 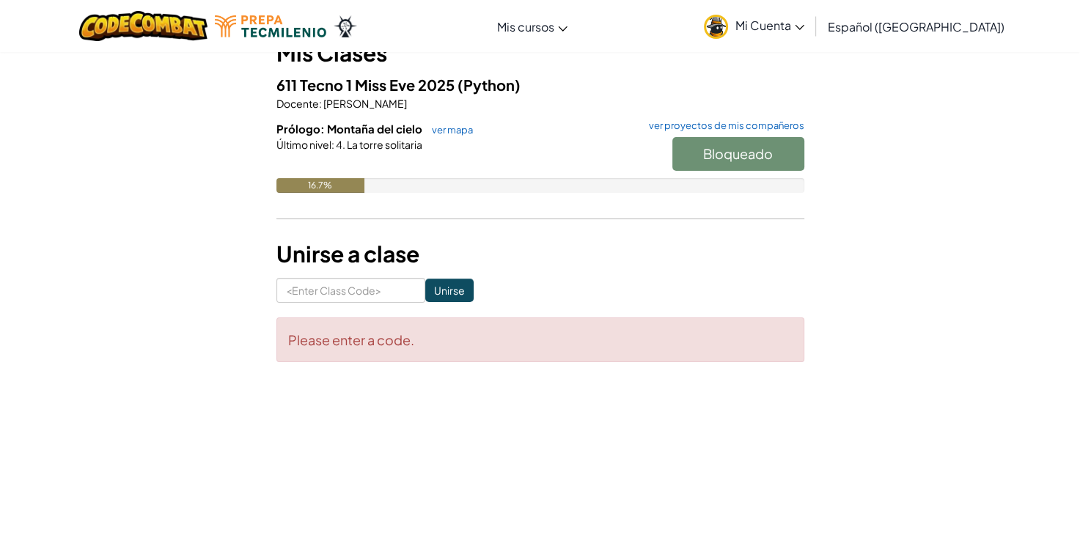 What do you see at coordinates (143, 26) in the screenshot?
I see `img: CodeCombat logo` at bounding box center [143, 26].